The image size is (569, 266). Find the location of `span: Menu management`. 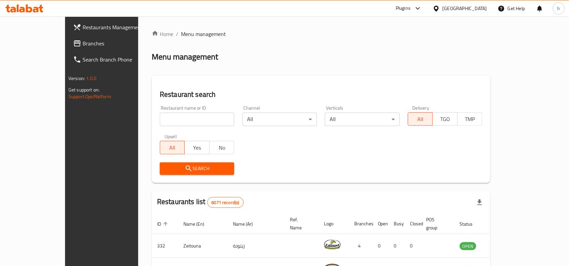

span: Menu management is located at coordinates (203, 34).